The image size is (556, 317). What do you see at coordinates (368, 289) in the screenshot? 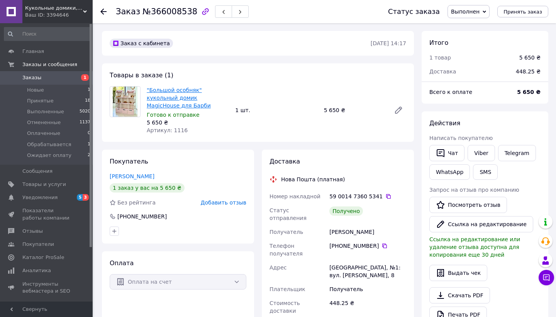
I see `div: Получатель` at bounding box center [368, 289].